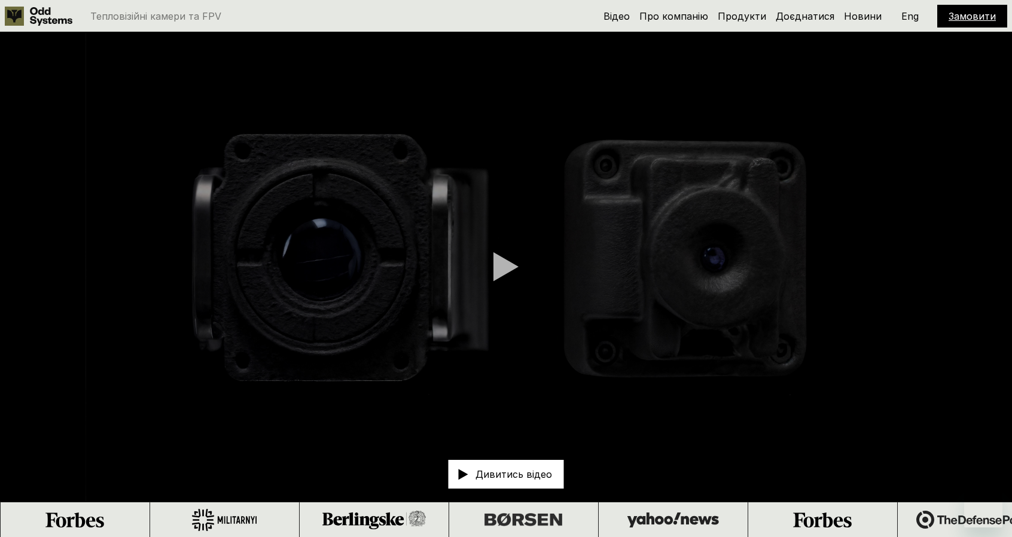 This screenshot has width=1012, height=537. I want to click on a: Доєднатися, so click(805, 16).